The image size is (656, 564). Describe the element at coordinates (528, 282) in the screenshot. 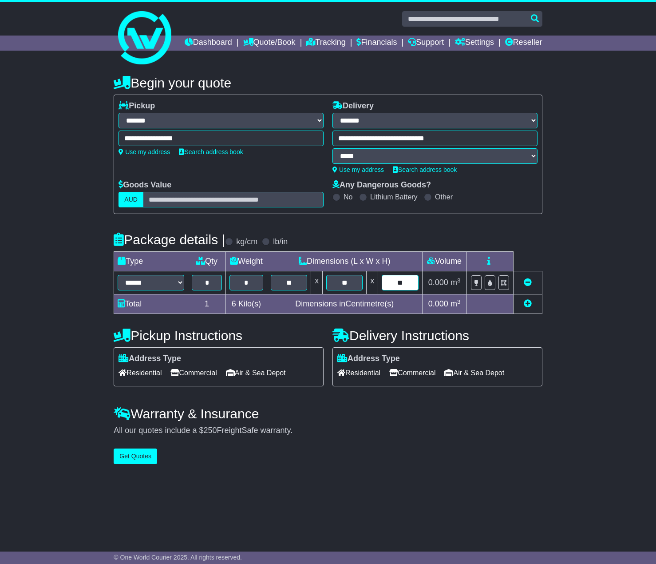

I see `a: Remove this item` at that location.